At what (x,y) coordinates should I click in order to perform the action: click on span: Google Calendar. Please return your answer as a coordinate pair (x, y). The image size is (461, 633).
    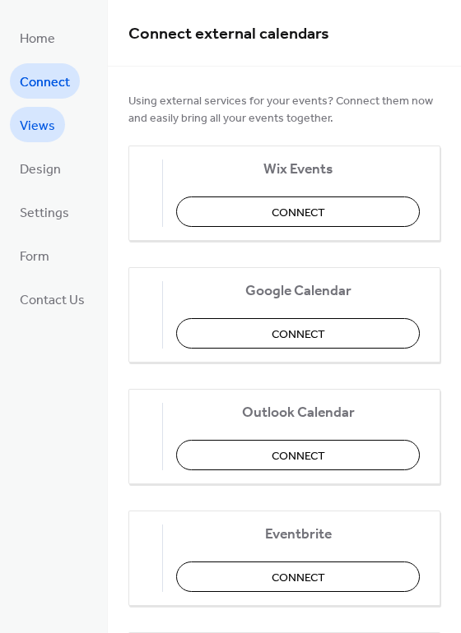
    Looking at the image, I should click on (298, 291).